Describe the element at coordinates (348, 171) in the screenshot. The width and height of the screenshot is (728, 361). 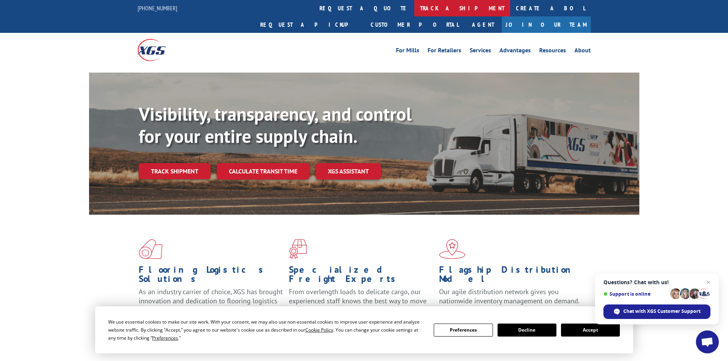
I see `a: XGS ASSISTANT` at that location.